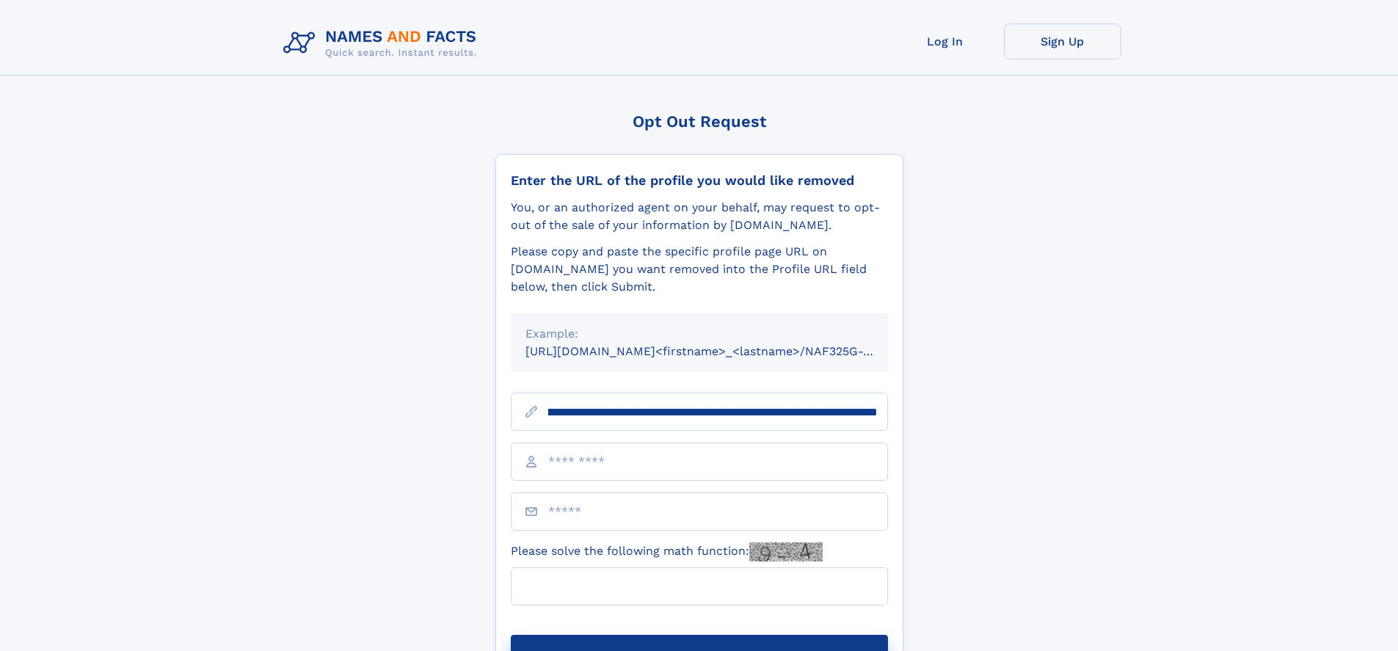 This screenshot has width=1398, height=651. What do you see at coordinates (700, 181) in the screenshot?
I see `div: Enter the URL of the profile you would like removed` at bounding box center [700, 181].